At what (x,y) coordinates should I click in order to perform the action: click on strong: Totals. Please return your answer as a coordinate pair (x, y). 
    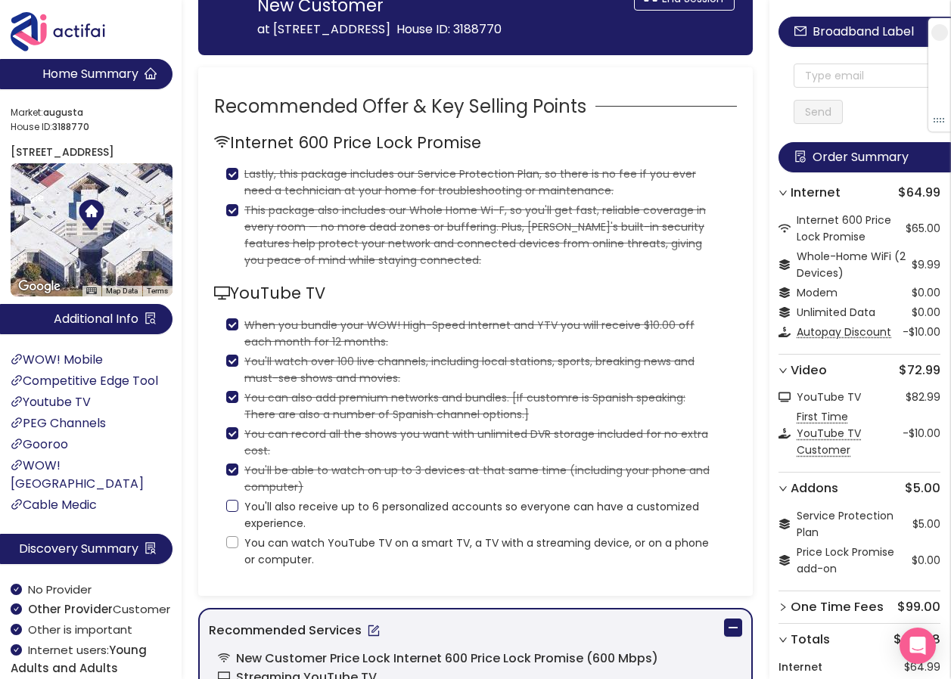
    Looking at the image, I should click on (810, 640).